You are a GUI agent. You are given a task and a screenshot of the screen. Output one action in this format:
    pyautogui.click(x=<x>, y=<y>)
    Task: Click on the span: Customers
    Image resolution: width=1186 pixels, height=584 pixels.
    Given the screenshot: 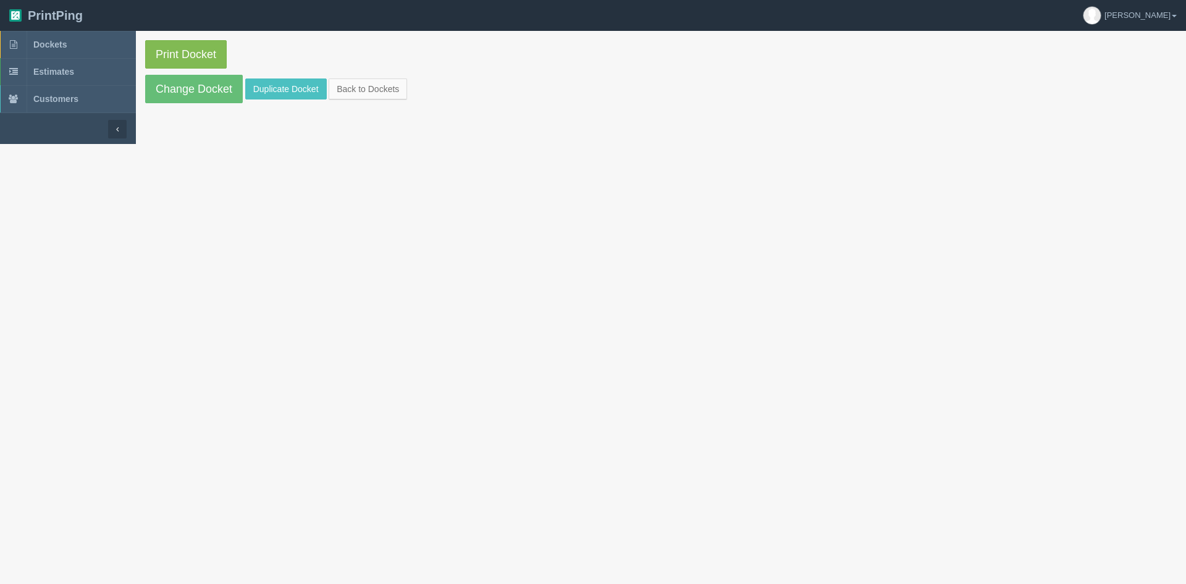 What is the action you would take?
    pyautogui.click(x=56, y=99)
    